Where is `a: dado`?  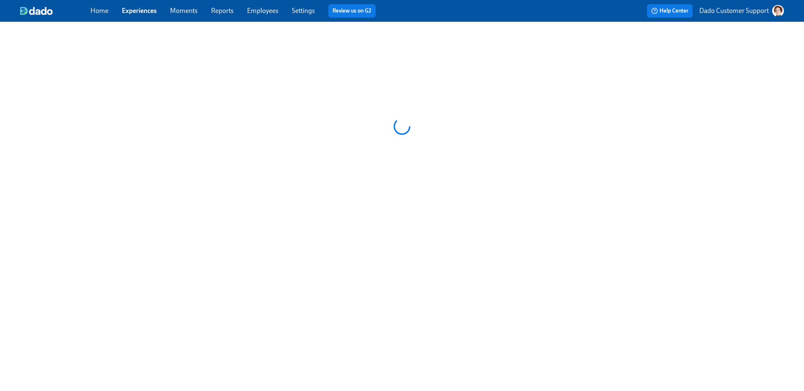
a: dado is located at coordinates (55, 11).